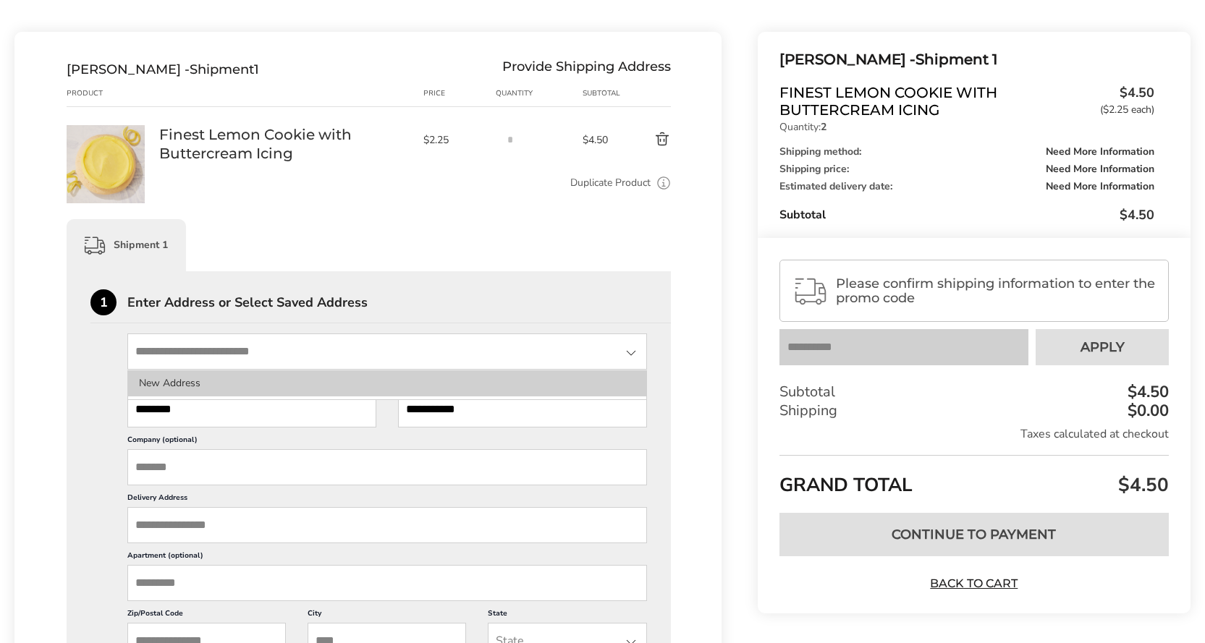 This screenshot has width=1205, height=643. What do you see at coordinates (823, 127) in the screenshot?
I see `strong: 2` at bounding box center [823, 127].